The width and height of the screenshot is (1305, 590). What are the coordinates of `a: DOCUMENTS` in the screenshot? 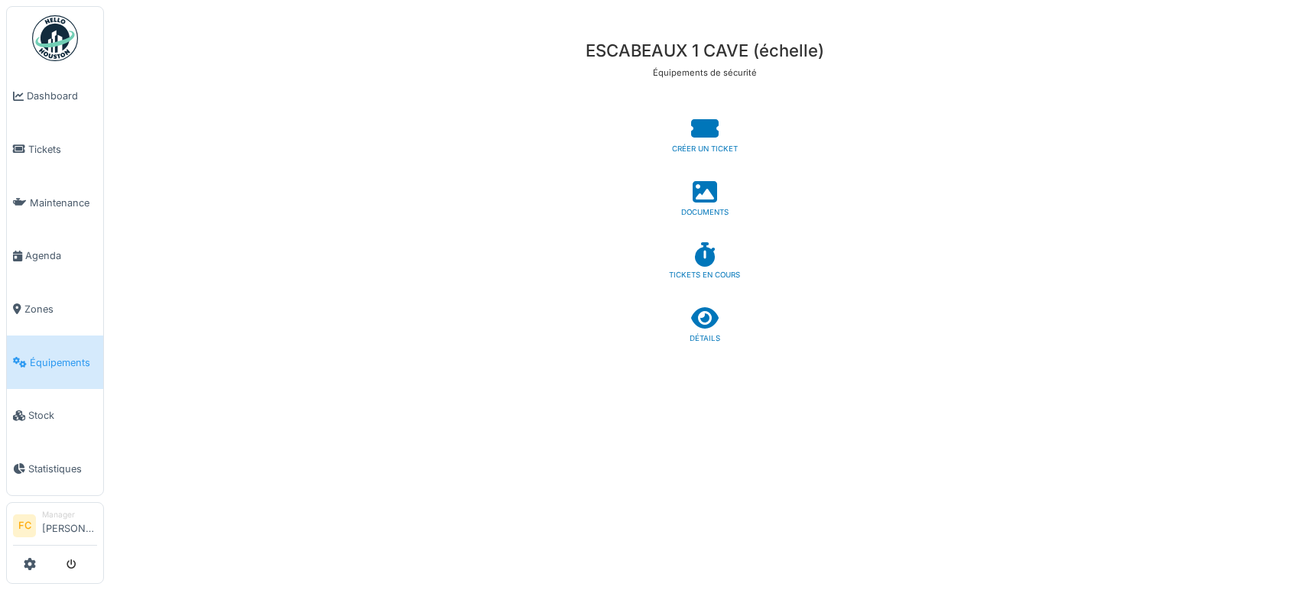 It's located at (704, 199).